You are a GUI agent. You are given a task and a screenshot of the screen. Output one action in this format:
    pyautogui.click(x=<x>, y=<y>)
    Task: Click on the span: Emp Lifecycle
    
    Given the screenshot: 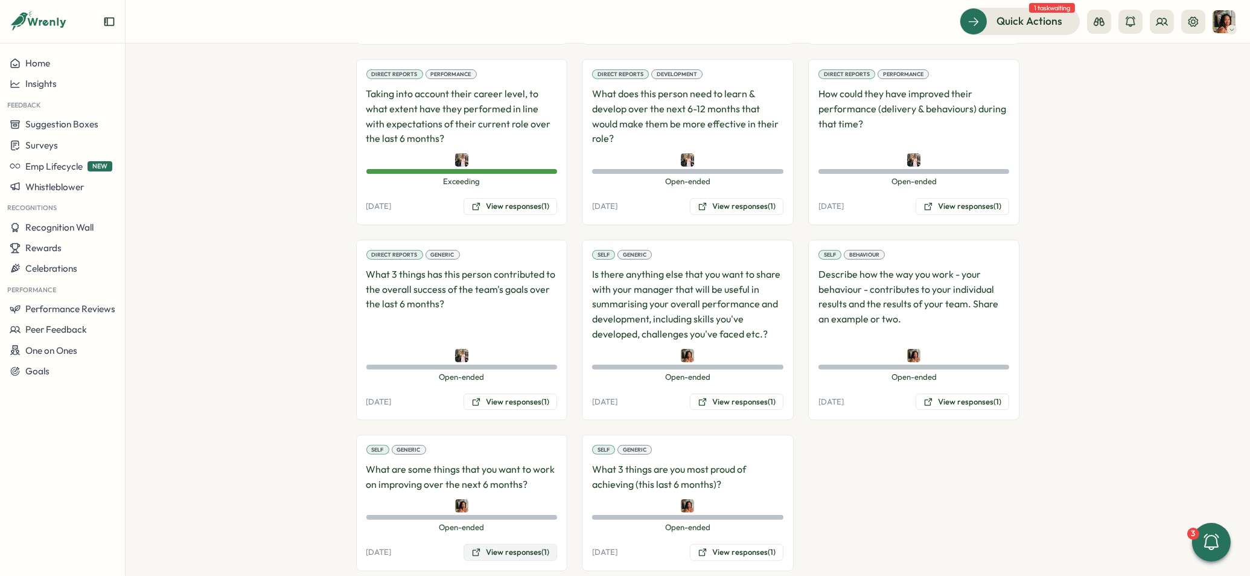 What is the action you would take?
    pyautogui.click(x=54, y=166)
    